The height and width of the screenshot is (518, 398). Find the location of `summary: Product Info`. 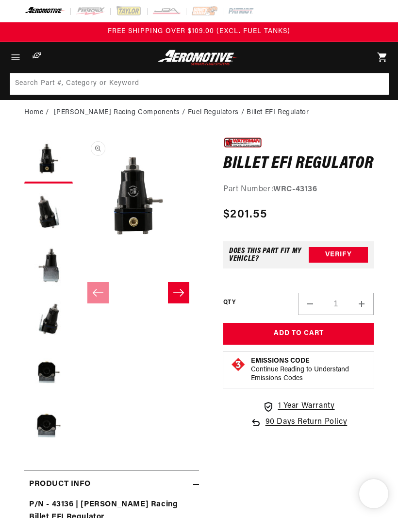

summary: Product Info is located at coordinates (112, 485).